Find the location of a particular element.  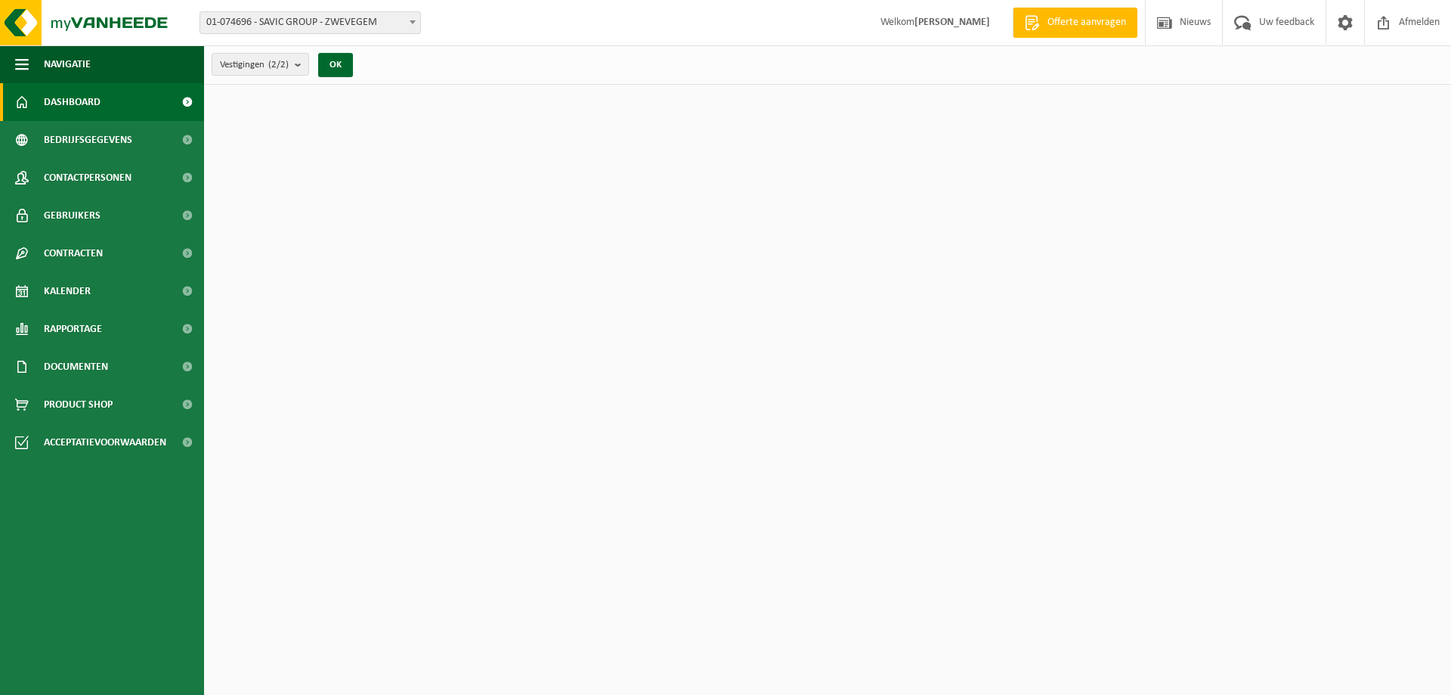

span: Documenten is located at coordinates (76, 367).